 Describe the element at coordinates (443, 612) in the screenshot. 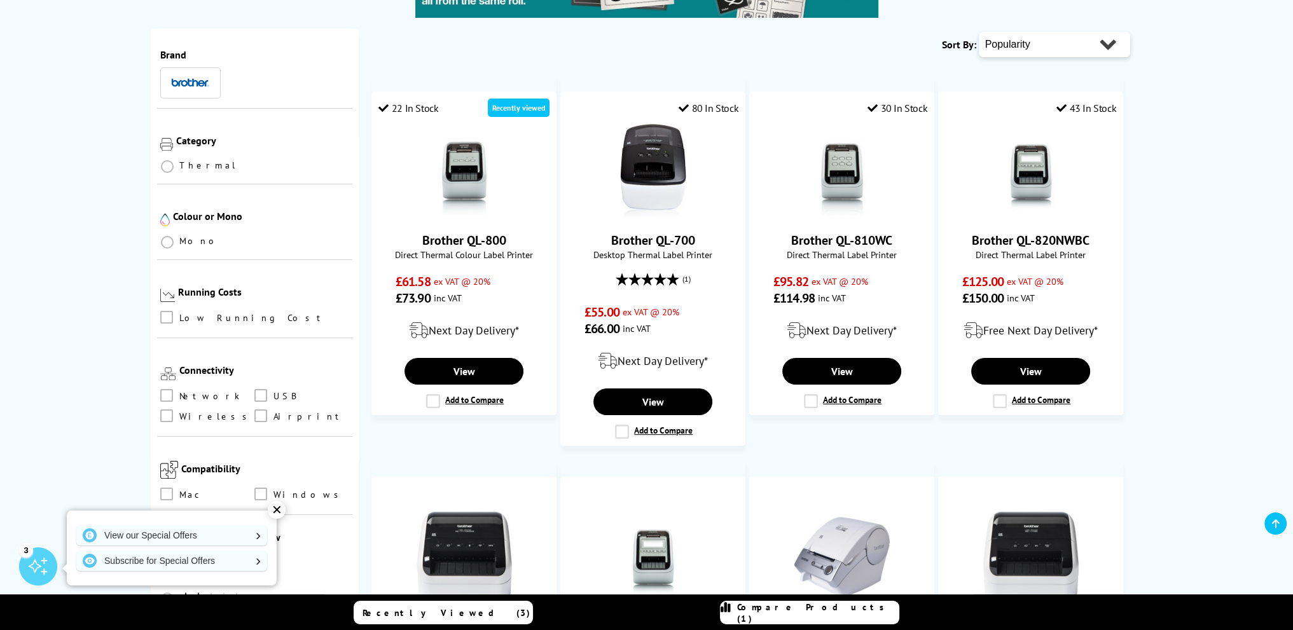

I see `a: Recently Viewed (3)` at that location.